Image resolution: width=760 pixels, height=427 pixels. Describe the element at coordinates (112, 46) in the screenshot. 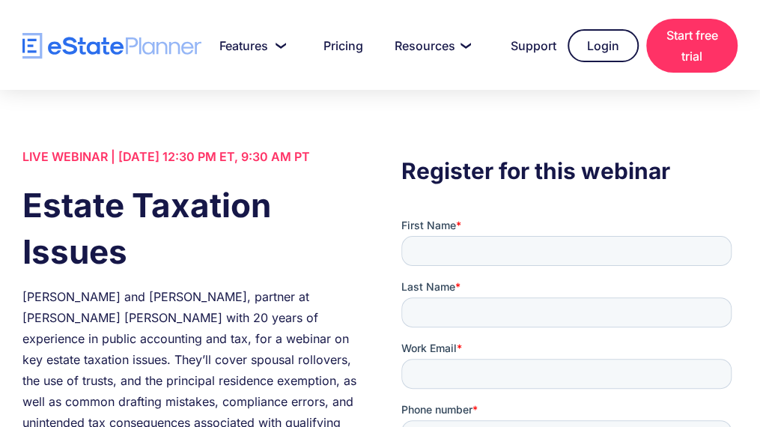

I see `a: home` at that location.